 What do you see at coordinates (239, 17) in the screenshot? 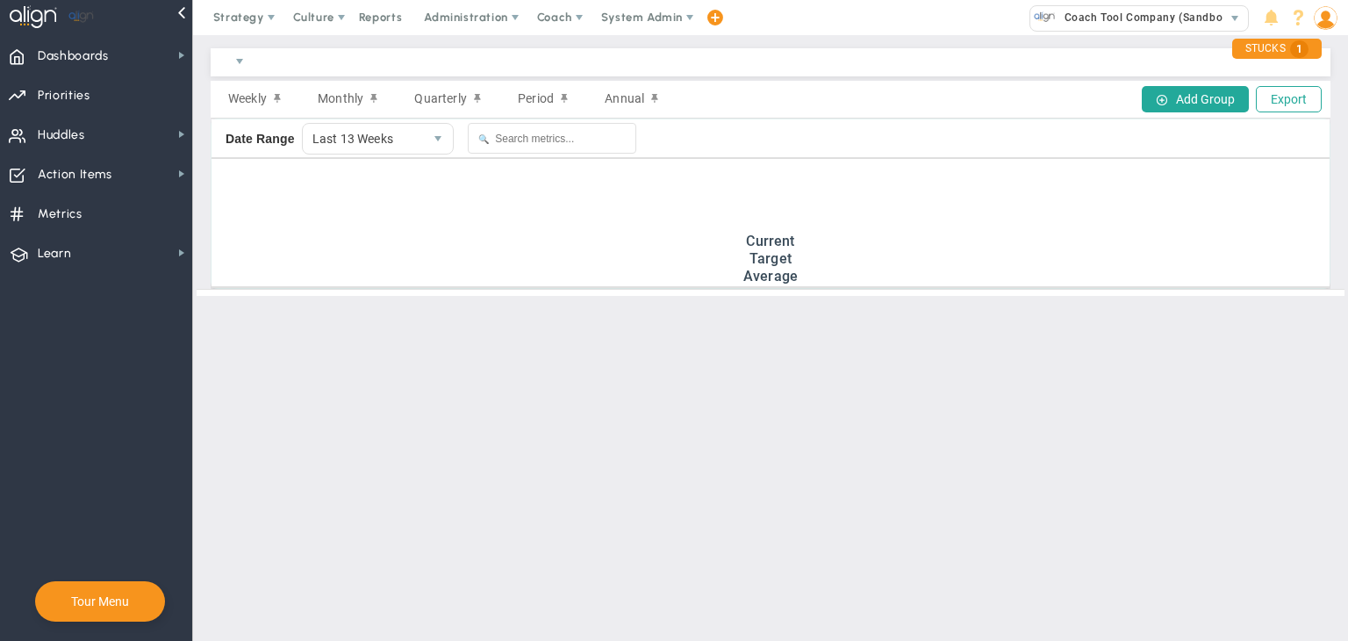
I see `span: Strategy` at bounding box center [239, 17].